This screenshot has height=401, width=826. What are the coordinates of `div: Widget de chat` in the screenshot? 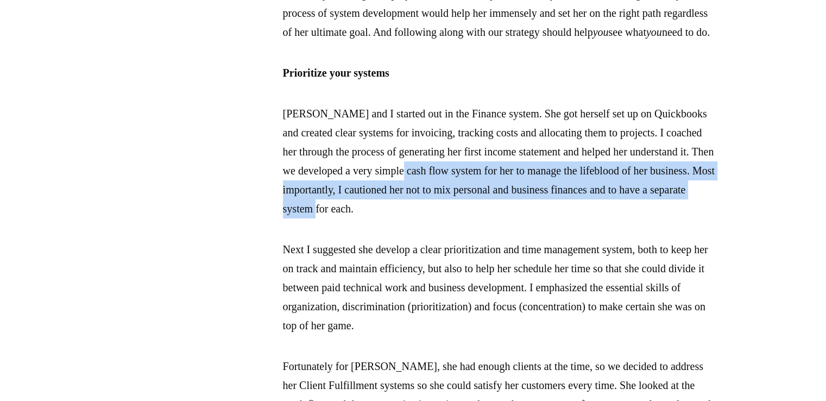 It's located at (799, 375).